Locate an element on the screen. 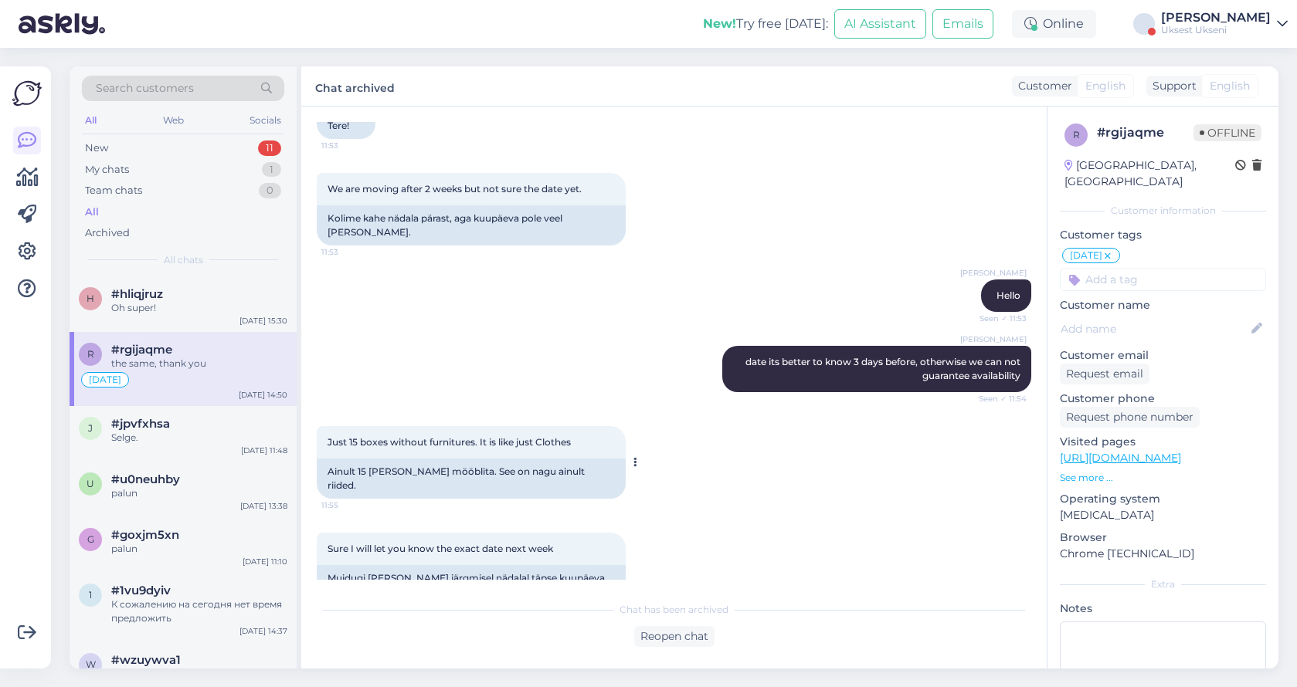 The image size is (1297, 687). p: Browser is located at coordinates (1162, 538).